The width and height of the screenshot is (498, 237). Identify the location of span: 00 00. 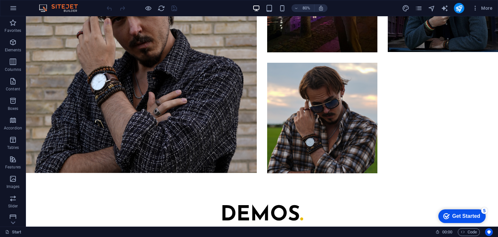
(447, 232).